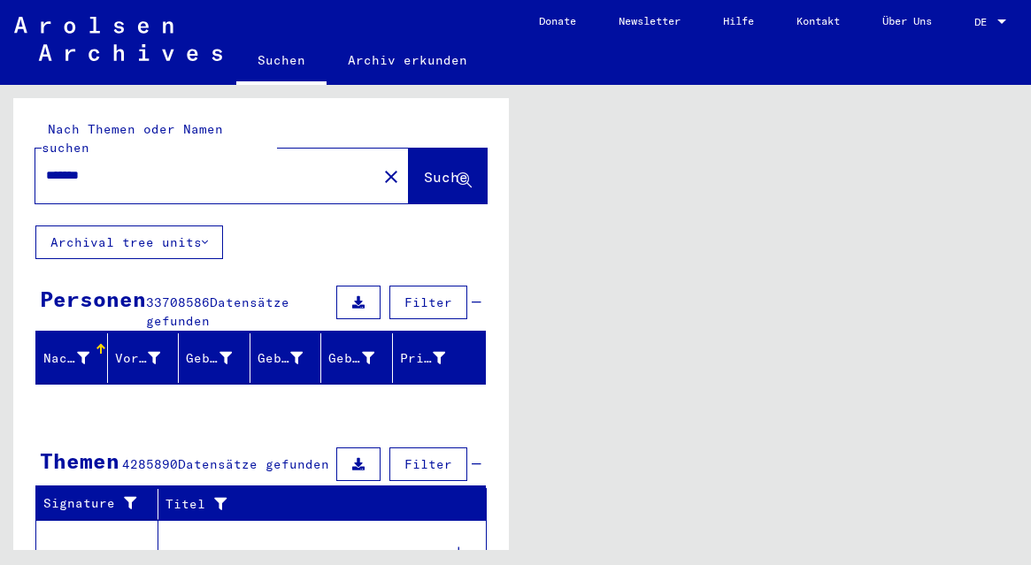 The image size is (1031, 565). I want to click on button: Archival tree units, so click(129, 242).